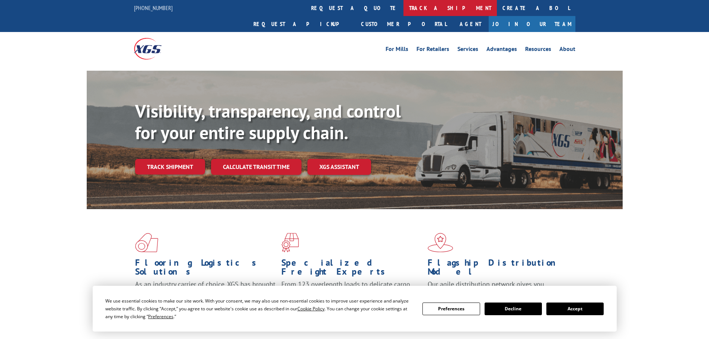 This screenshot has height=339, width=709. Describe the element at coordinates (302, 24) in the screenshot. I see `a: Request a pickup` at that location.